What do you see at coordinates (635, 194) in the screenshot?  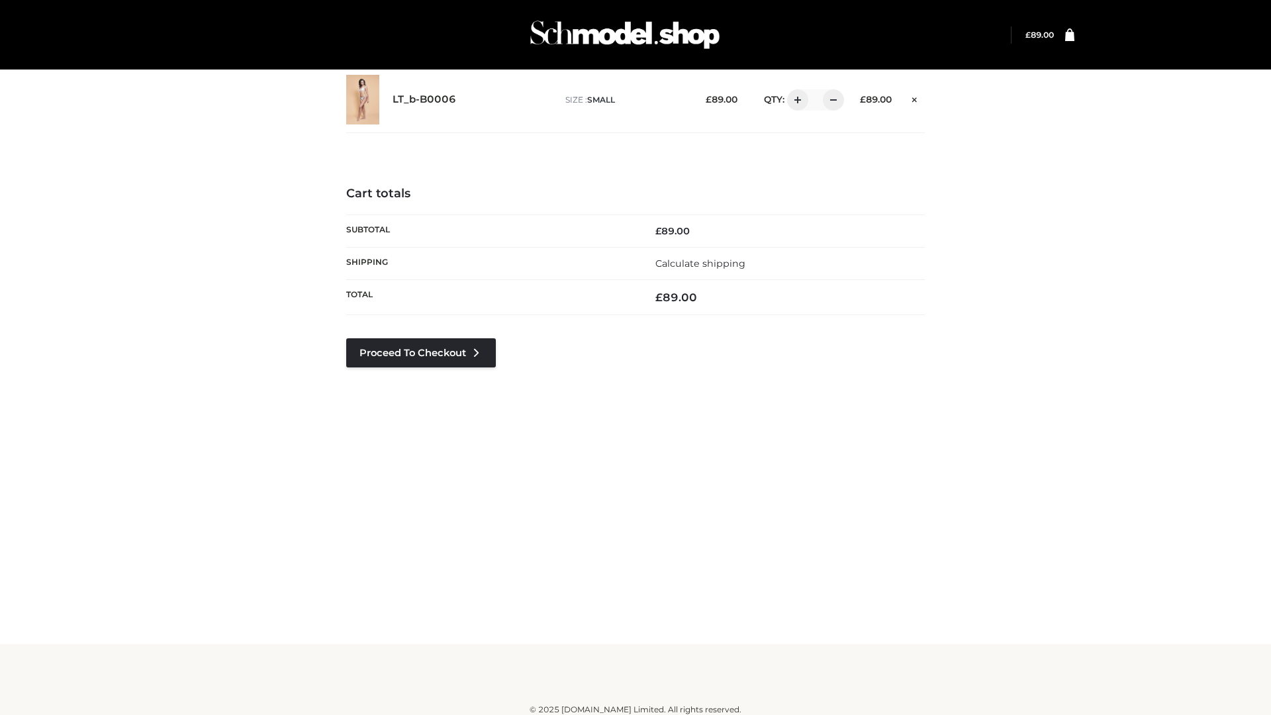 I see `h4: Cart totals` at bounding box center [635, 194].